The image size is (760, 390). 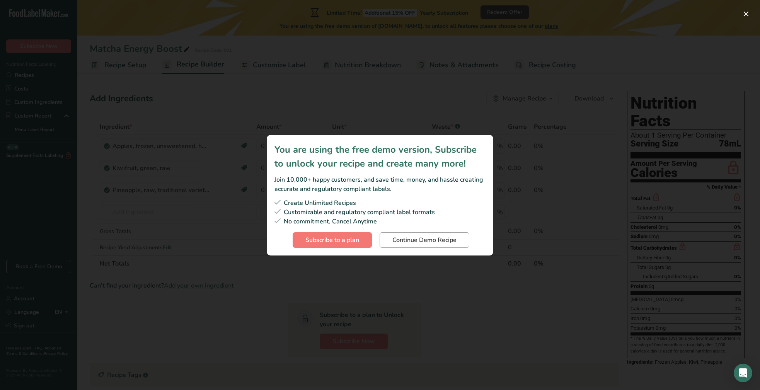 What do you see at coordinates (380, 157) in the screenshot?
I see `div: You are using the free demo version, Subscribe to unlock your recipe and create many more!` at bounding box center [380, 157].